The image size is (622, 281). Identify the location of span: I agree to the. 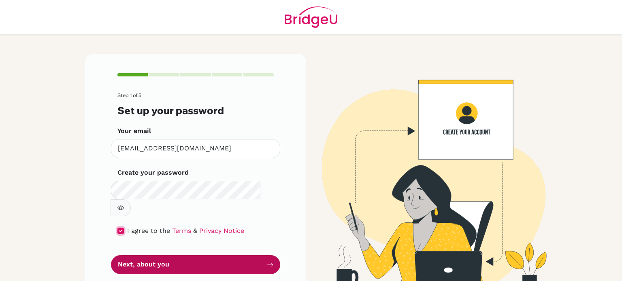
(149, 231).